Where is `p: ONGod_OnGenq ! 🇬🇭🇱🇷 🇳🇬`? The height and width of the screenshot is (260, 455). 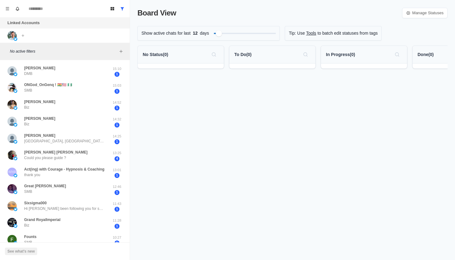 p: ONGod_OnGenq ! 🇬🇭🇱🇷 🇳🇬 is located at coordinates (48, 85).